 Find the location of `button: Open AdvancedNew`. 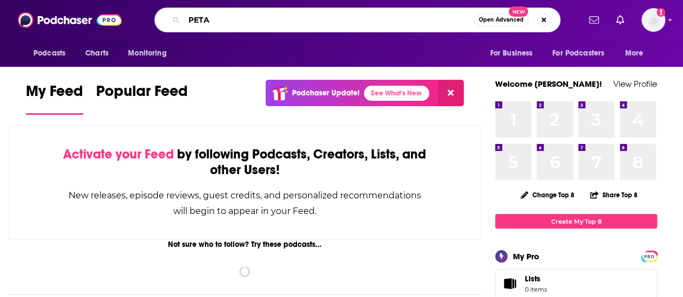

button: Open AdvancedNew is located at coordinates (501, 20).